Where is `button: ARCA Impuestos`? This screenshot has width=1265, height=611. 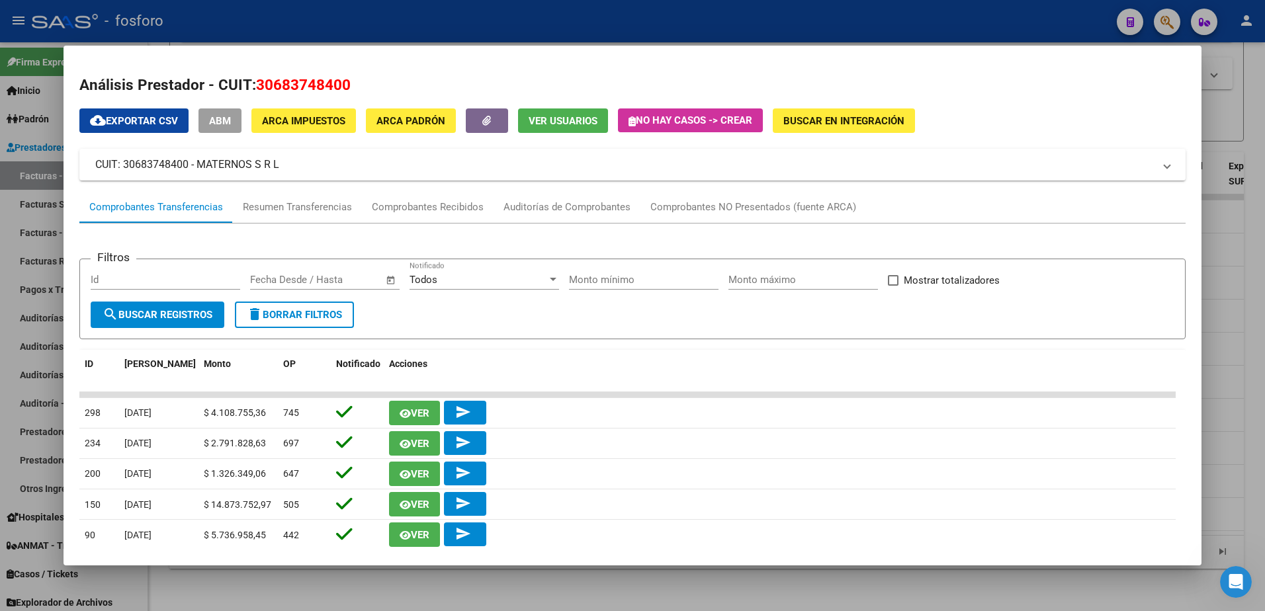 button: ARCA Impuestos is located at coordinates (304, 120).